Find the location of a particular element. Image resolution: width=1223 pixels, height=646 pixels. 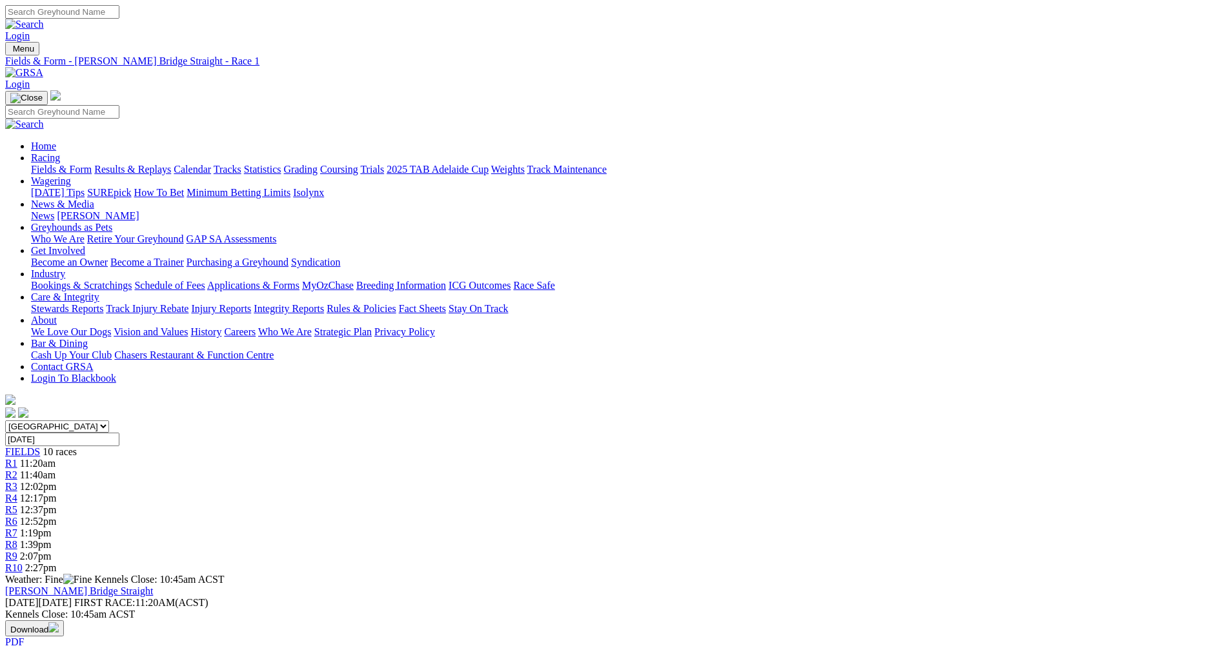

a: Bookings & Scratchings is located at coordinates (81, 285).